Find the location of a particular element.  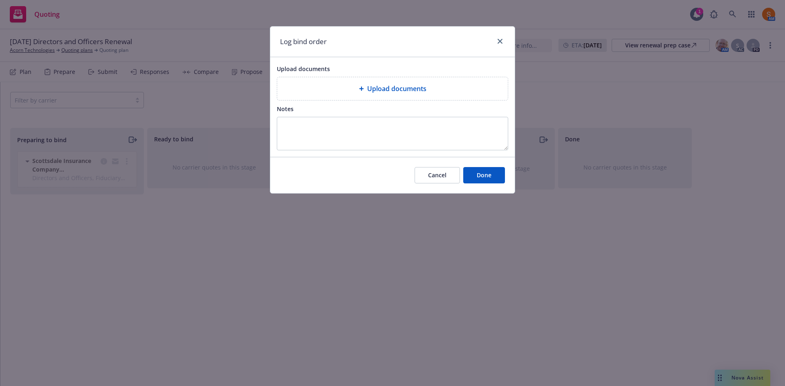

span: Notes is located at coordinates (285, 109).